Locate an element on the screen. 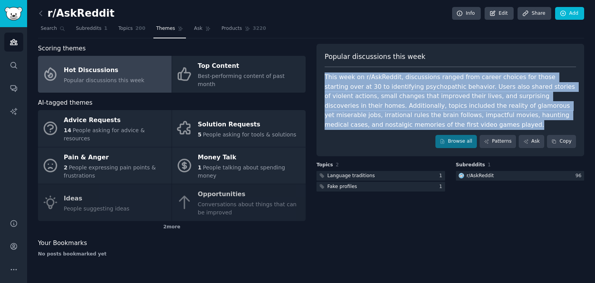  span: Your Bookmarks is located at coordinates (62, 243).